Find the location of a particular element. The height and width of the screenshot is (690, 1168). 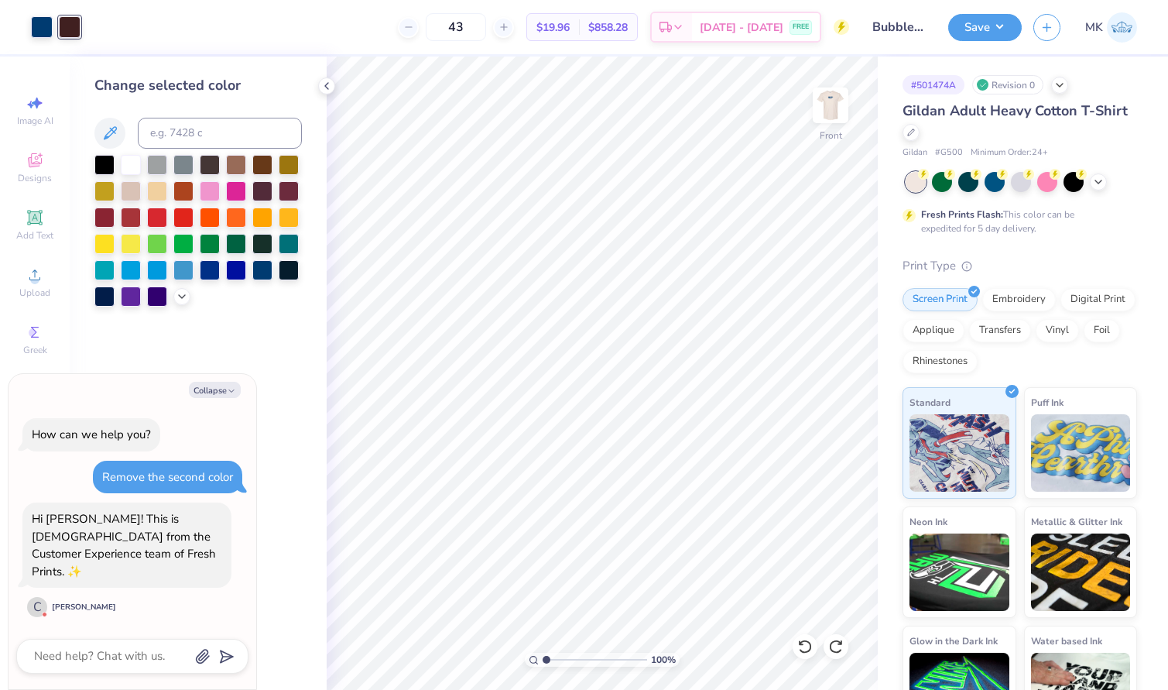

span: FREE is located at coordinates (800, 27).